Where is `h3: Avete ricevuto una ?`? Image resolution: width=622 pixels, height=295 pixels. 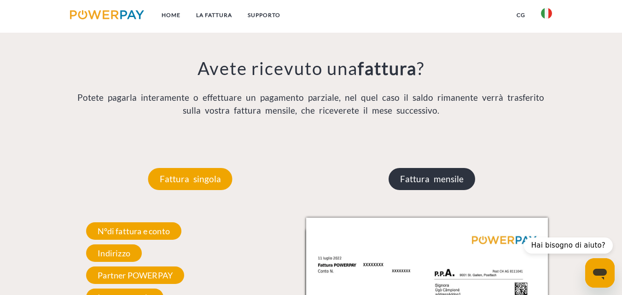
h3: Avete ricevuto una ? is located at coordinates (311, 69).